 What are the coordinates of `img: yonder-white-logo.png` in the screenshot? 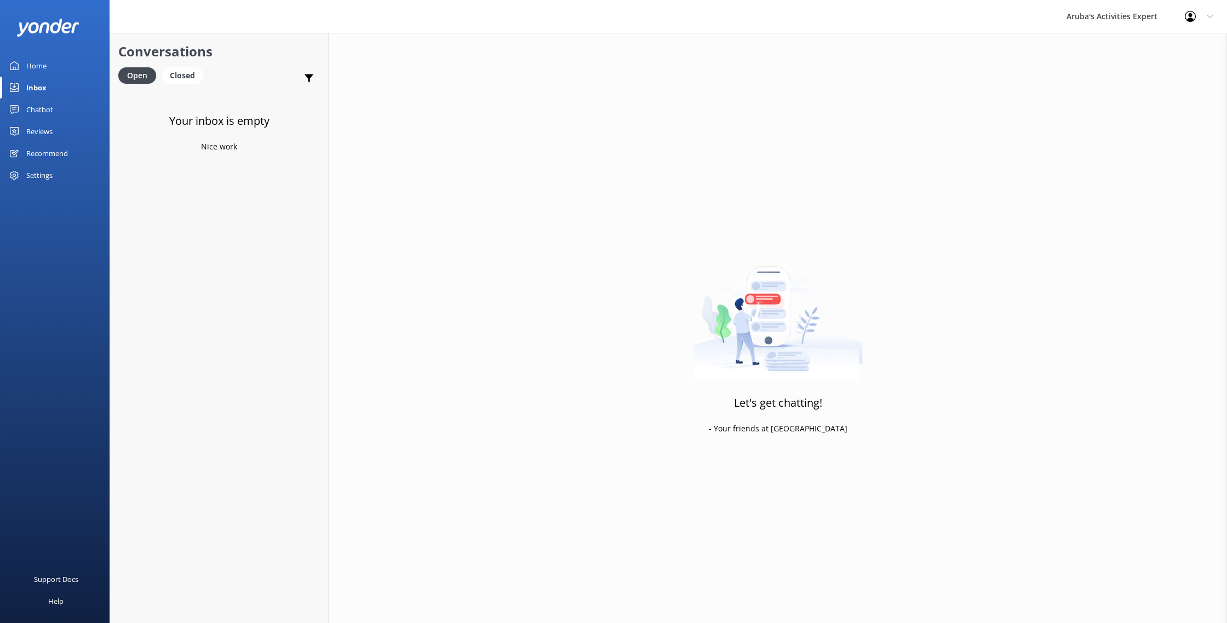 It's located at (48, 27).